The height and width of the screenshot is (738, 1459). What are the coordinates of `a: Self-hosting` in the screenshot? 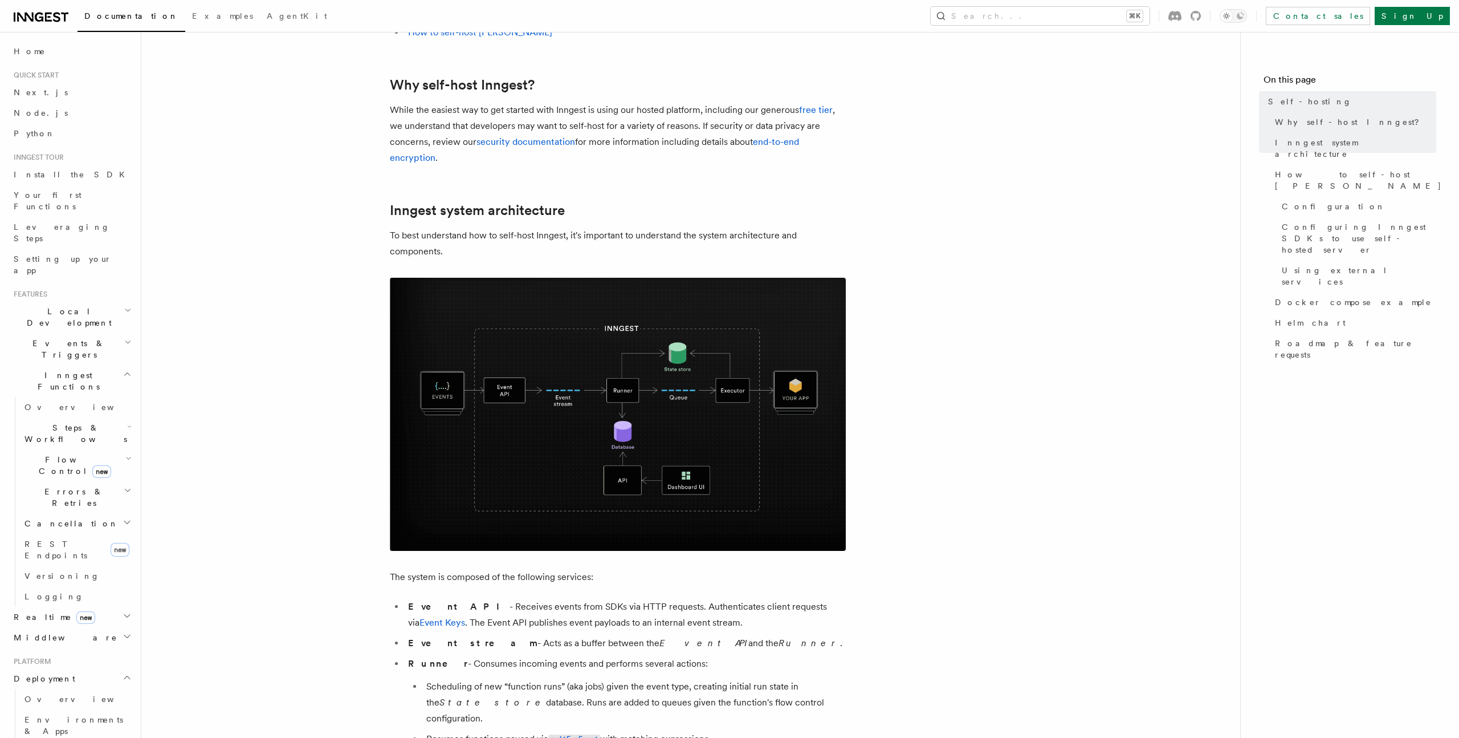 It's located at (1350, 101).